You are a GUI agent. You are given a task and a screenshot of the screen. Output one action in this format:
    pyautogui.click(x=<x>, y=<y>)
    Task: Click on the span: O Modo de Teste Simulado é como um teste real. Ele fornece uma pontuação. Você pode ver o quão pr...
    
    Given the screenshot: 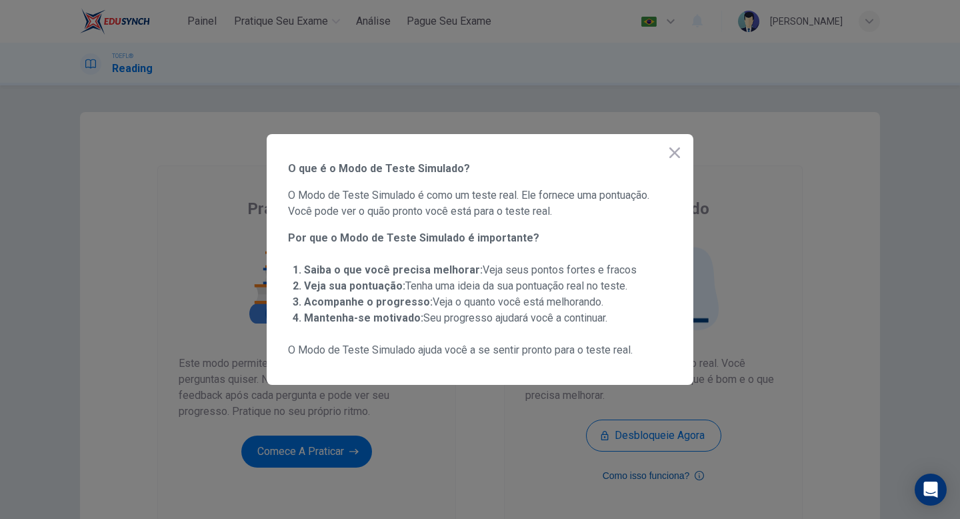 What is the action you would take?
    pyautogui.click(x=480, y=203)
    